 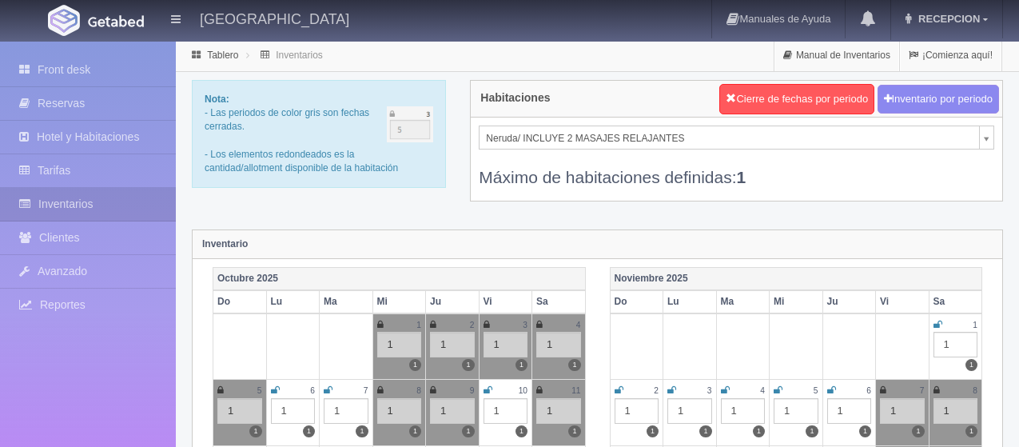 I want to click on strong: Inventario, so click(x=225, y=244).